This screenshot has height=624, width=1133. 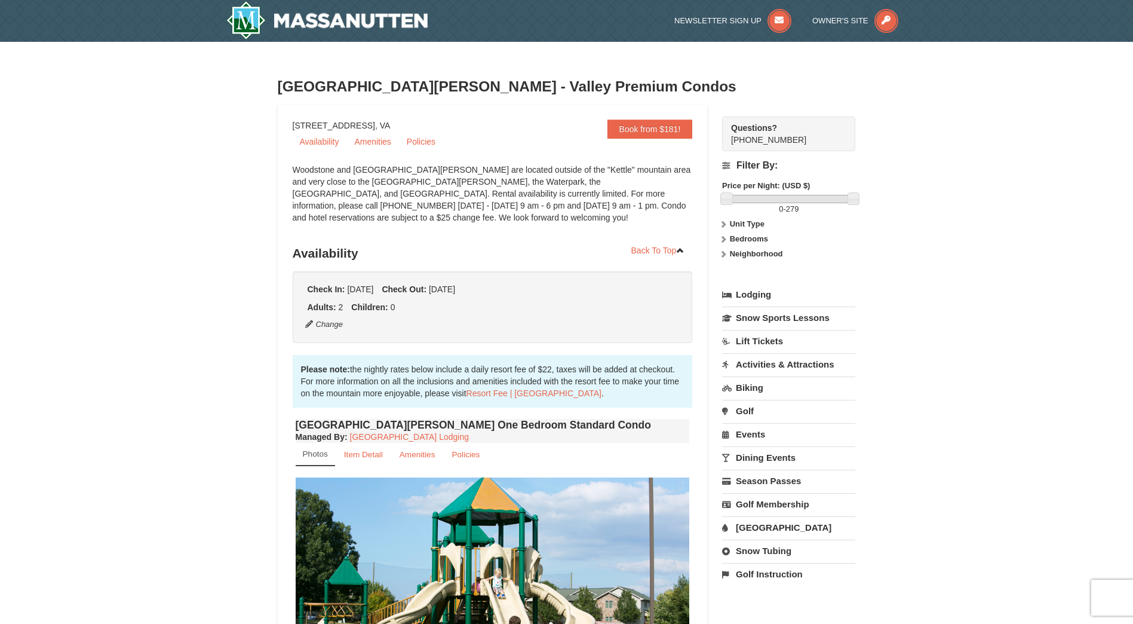 What do you see at coordinates (793, 208) in the screenshot?
I see `span: 279` at bounding box center [793, 208].